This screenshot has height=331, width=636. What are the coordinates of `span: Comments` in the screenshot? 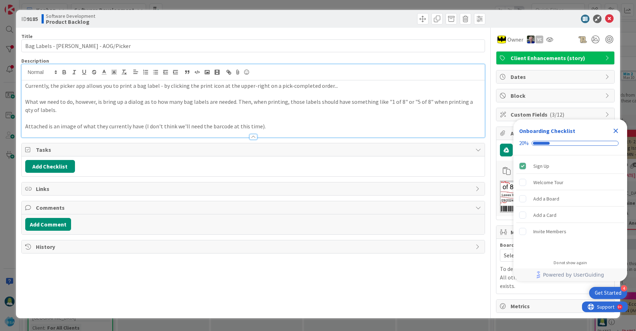 It's located at (254, 208).